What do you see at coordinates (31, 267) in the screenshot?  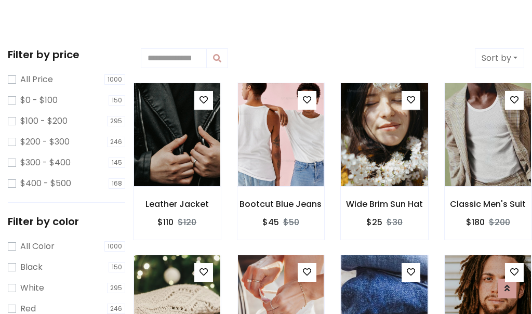 I see `label: Black` at bounding box center [31, 267].